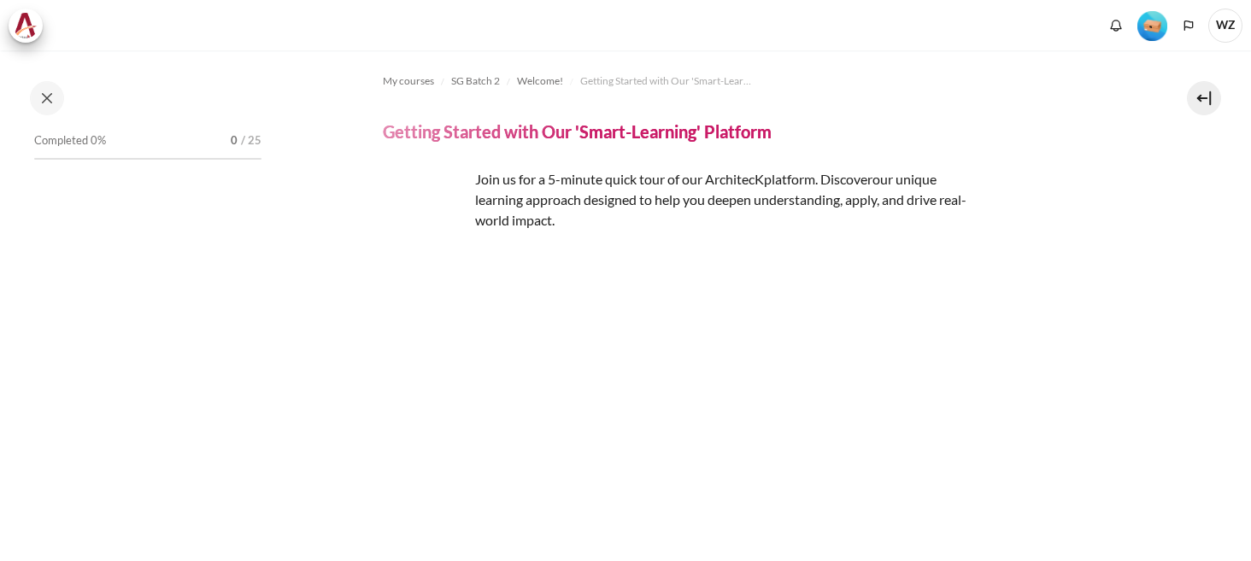  Describe the element at coordinates (1116, 26) in the screenshot. I see `div: Show notification window with no new notifications` at that location.